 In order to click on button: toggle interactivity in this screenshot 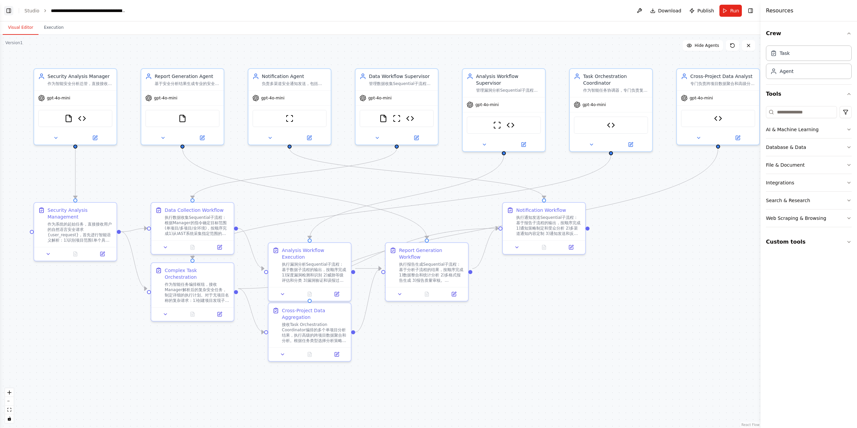, I will do `click(9, 419)`.